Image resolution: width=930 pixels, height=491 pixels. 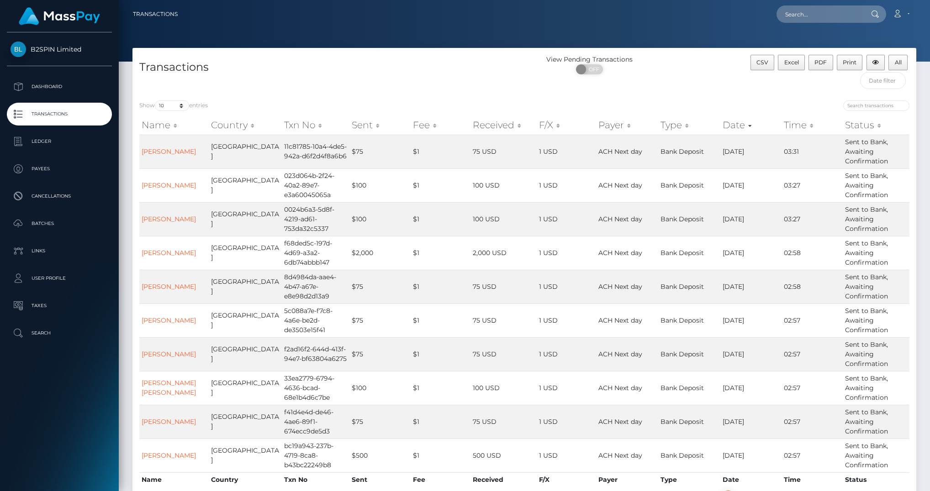 I want to click on span: Excel, so click(x=791, y=62).